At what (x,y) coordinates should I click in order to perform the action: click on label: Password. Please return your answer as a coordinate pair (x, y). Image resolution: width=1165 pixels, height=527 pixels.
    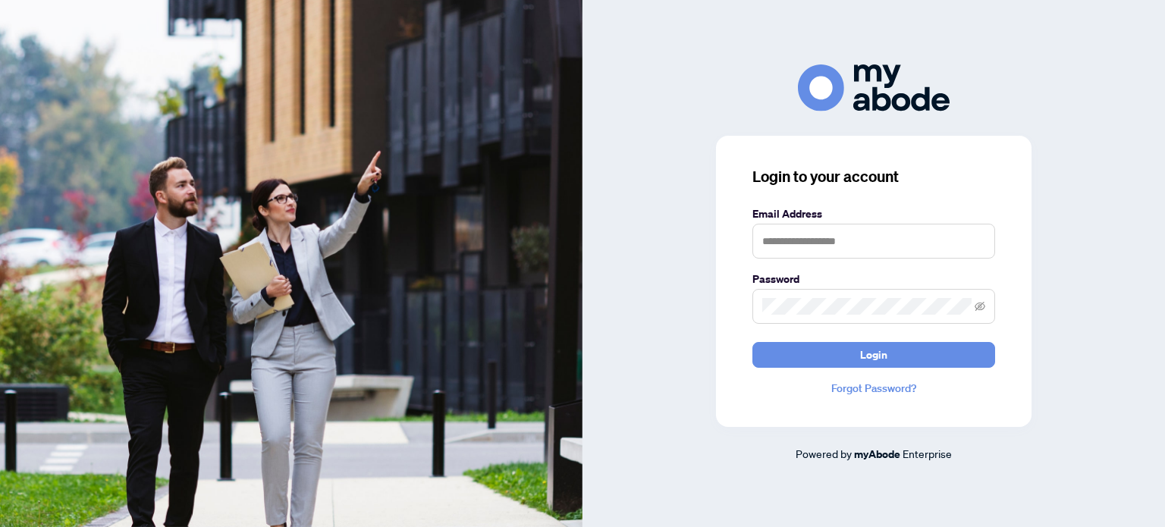
    Looking at the image, I should click on (874, 279).